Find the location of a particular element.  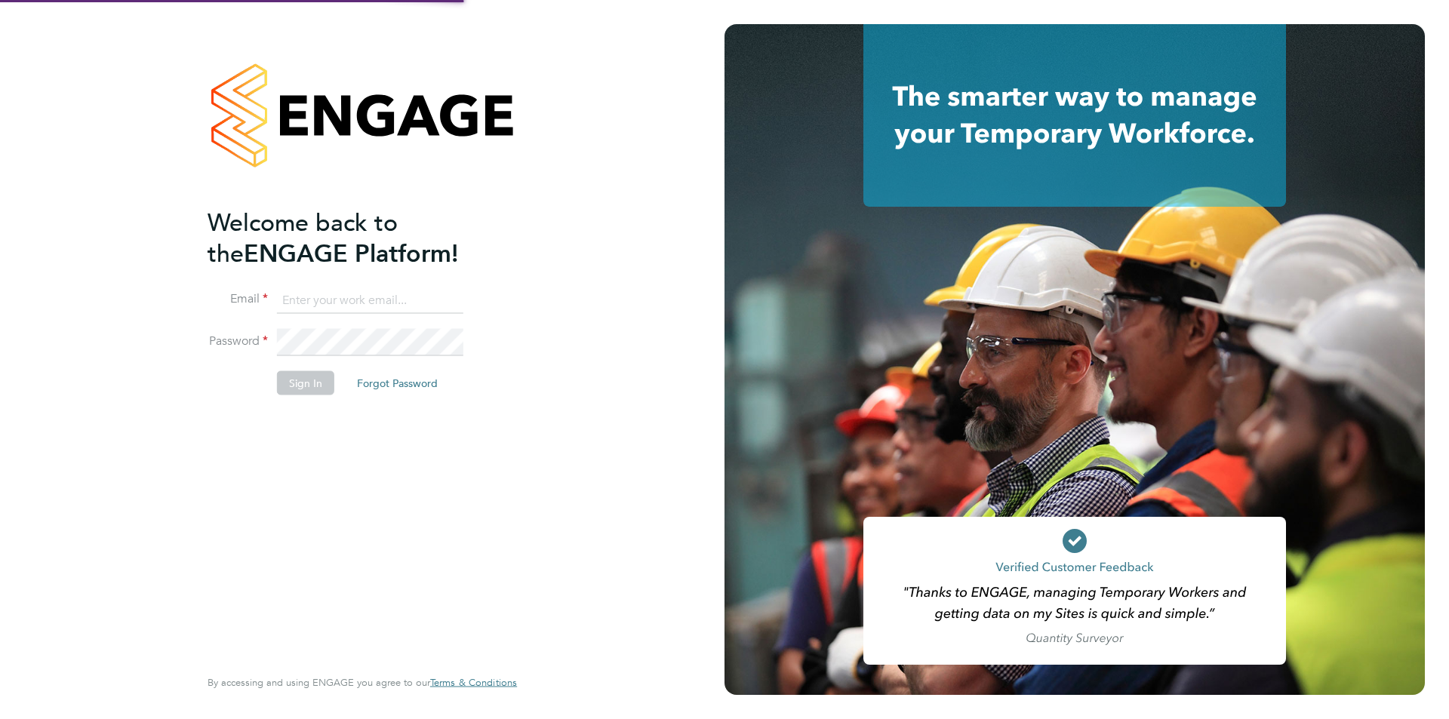

label: Password is located at coordinates (238, 341).